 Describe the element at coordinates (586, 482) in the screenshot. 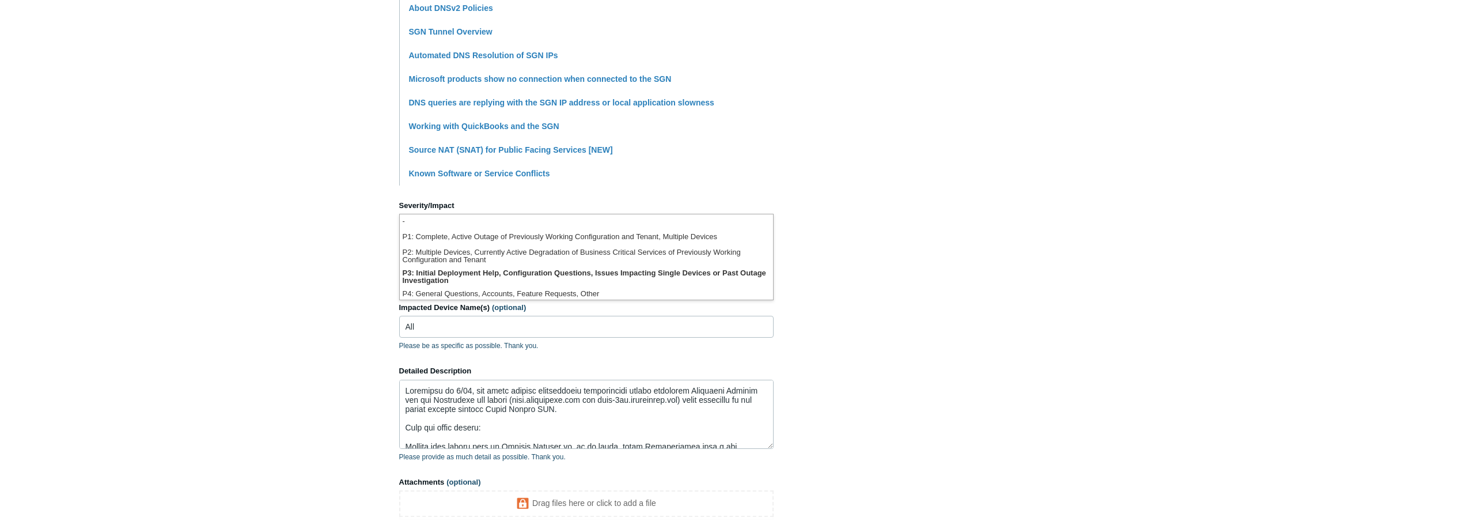

I see `label: Attachments` at that location.